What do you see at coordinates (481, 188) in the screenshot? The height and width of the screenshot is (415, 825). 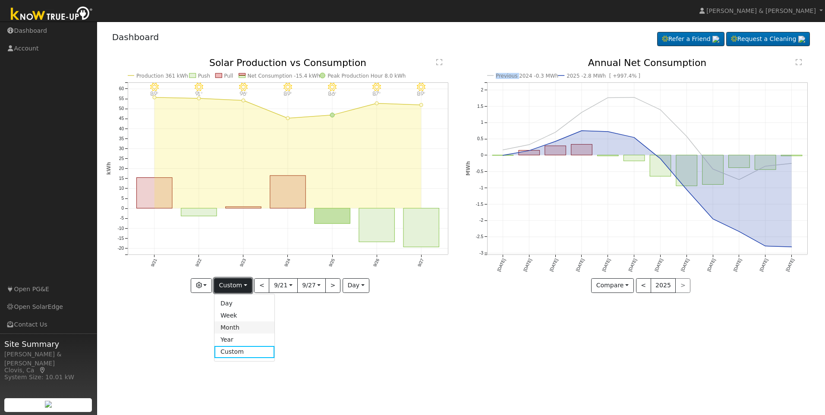 I see `text: -1` at bounding box center [481, 188].